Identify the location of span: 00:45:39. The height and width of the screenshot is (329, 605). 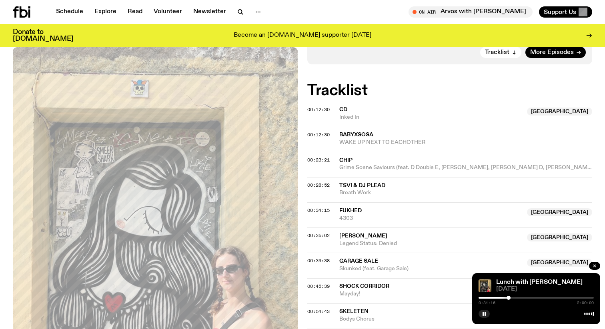
(318, 286).